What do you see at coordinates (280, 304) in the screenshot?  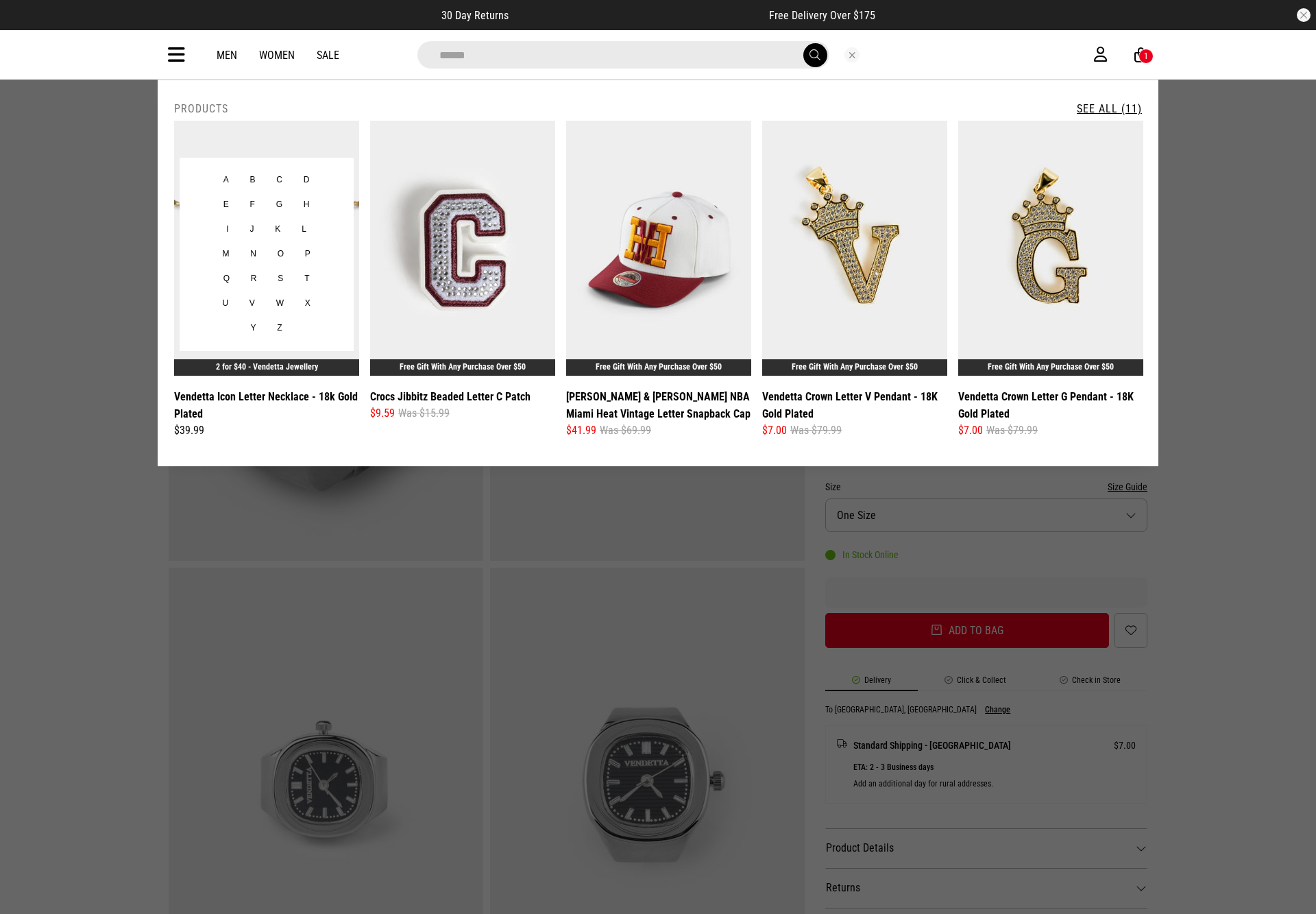 I see `button: W` at bounding box center [280, 304].